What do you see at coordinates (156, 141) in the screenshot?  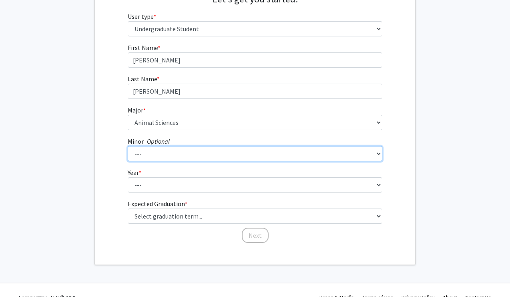 I see `i: - Optional` at bounding box center [156, 141].